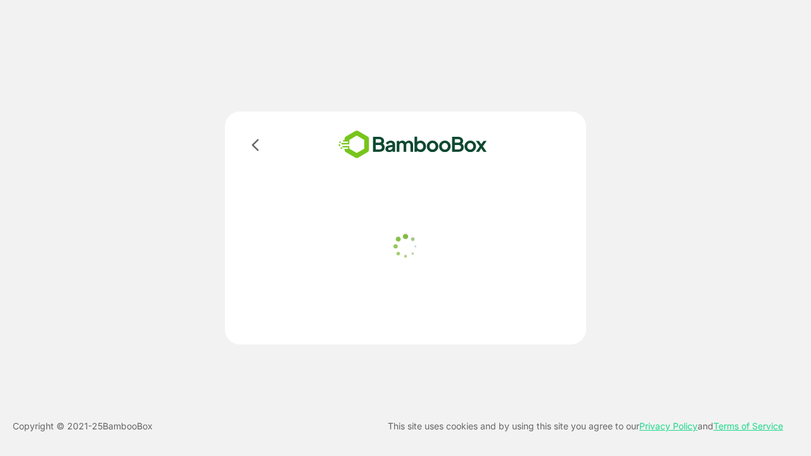 The image size is (811, 456). What do you see at coordinates (668, 426) in the screenshot?
I see `a: Privacy Policy` at bounding box center [668, 426].